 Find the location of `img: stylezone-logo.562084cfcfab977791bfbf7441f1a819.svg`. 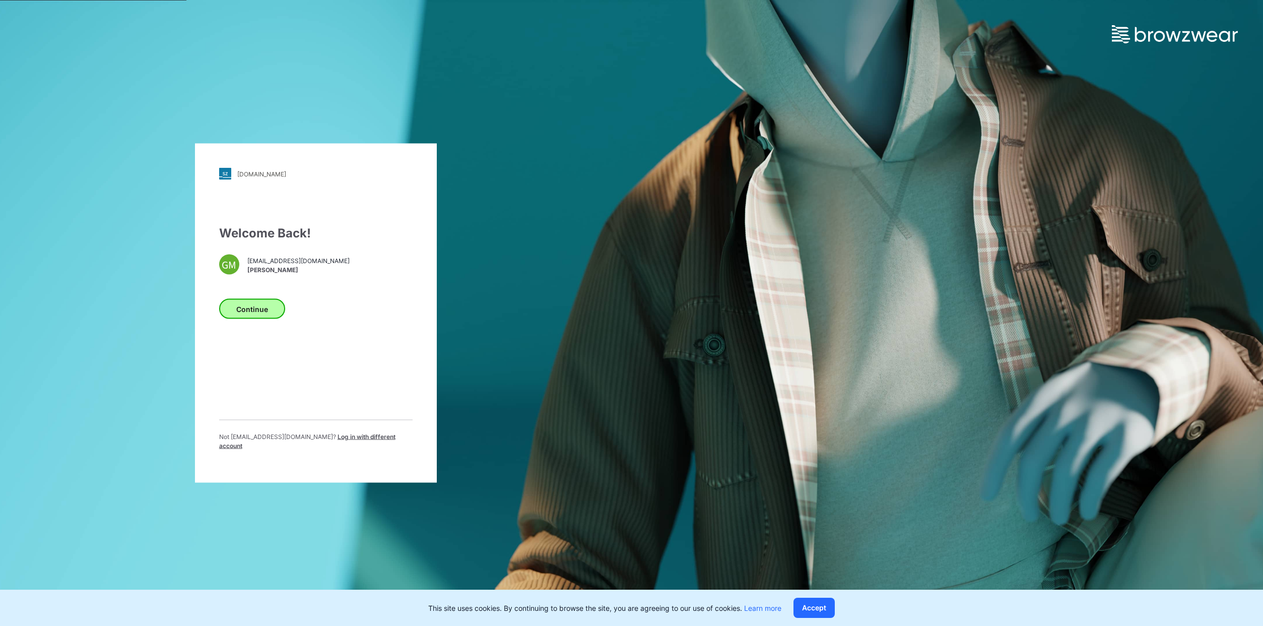

img: stylezone-logo.562084cfcfab977791bfbf7441f1a819.svg is located at coordinates (225, 174).